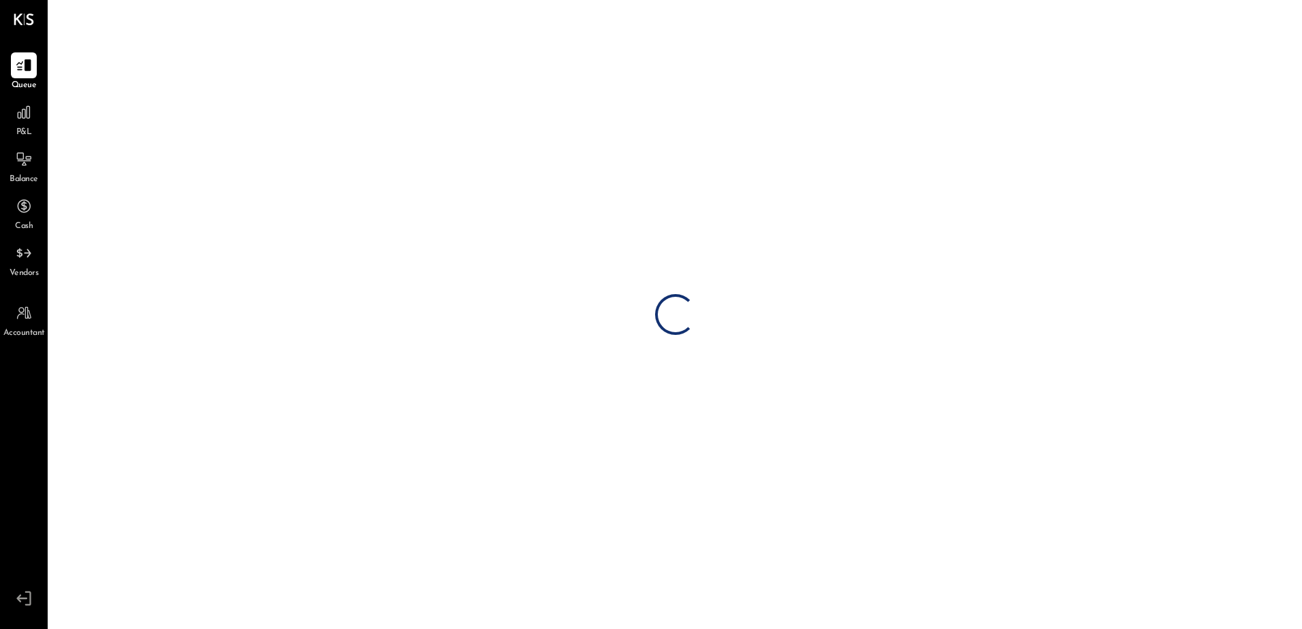  What do you see at coordinates (24, 72) in the screenshot?
I see `a: Queue` at bounding box center [24, 72].